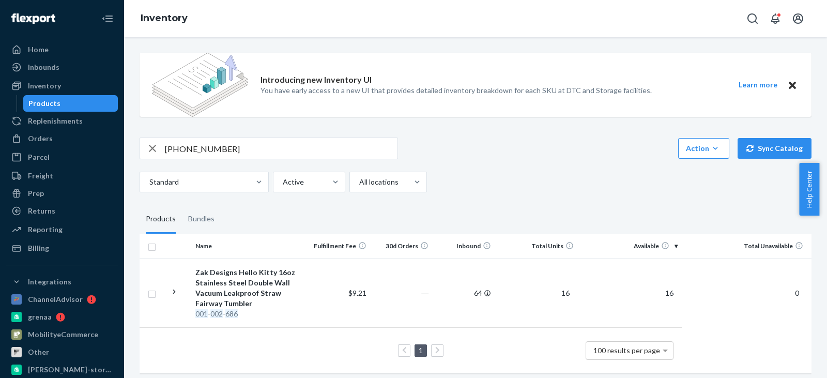 The height and width of the screenshot is (378, 827). I want to click on a: Reporting, so click(62, 229).